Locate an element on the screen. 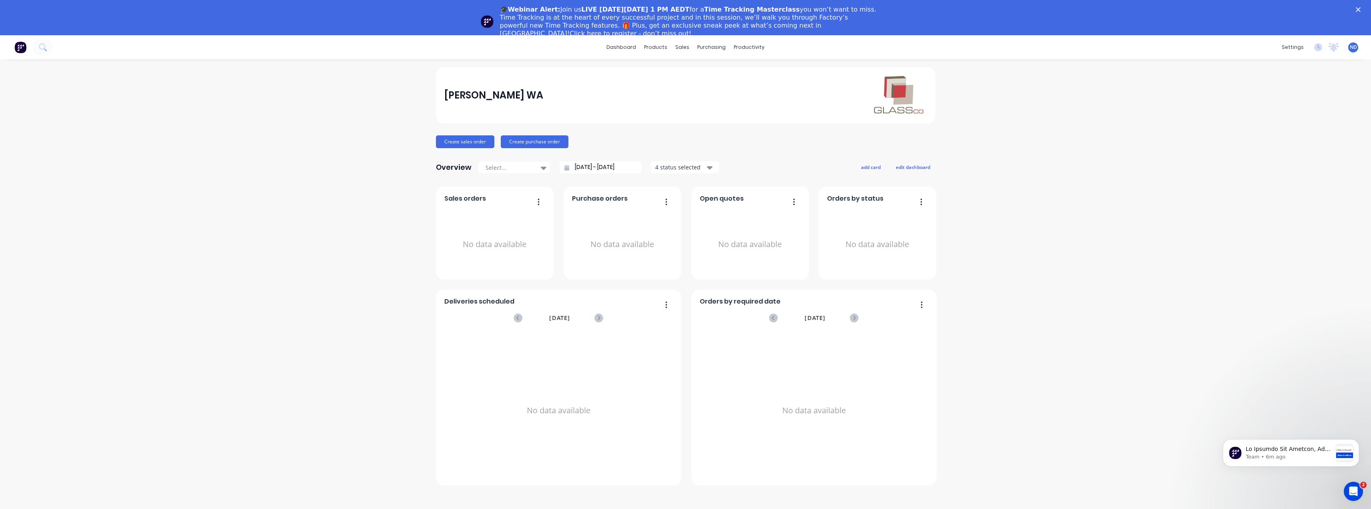 The image size is (1371, 509). button: Create purchase order is located at coordinates (534, 142).